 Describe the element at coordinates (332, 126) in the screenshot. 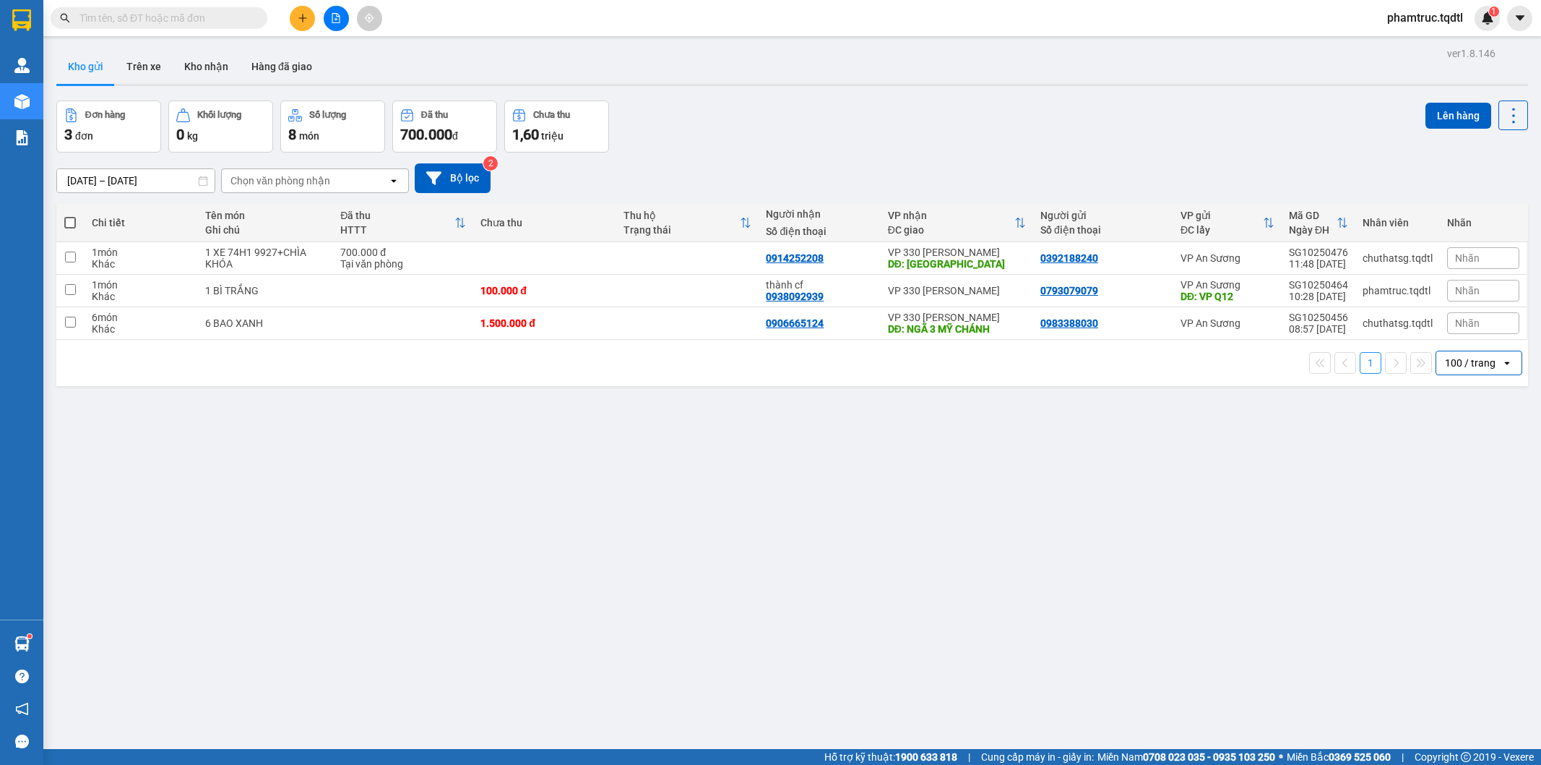

I see `button: Số lượng8món` at that location.